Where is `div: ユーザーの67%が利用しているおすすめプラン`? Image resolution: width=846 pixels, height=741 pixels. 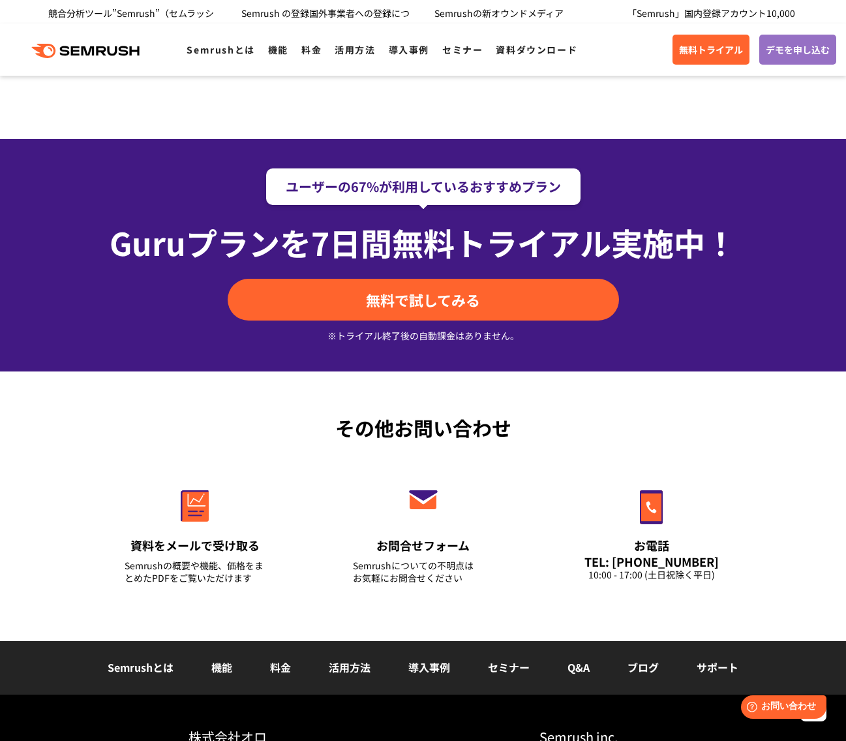 div: ユーザーの67%が利用しているおすすめプラン is located at coordinates (423, 187).